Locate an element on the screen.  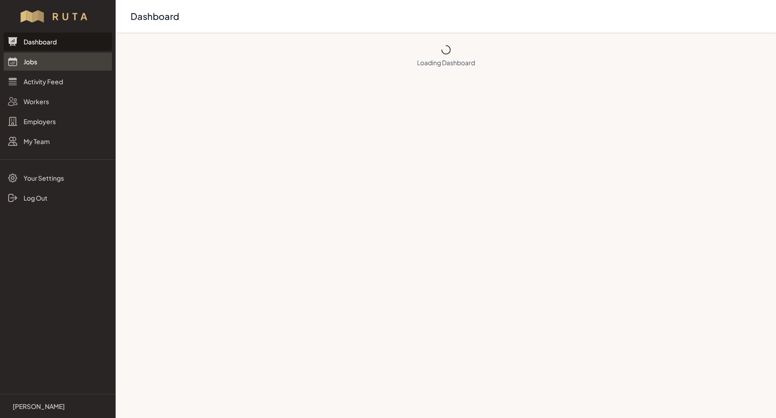
a: Dashboard is located at coordinates (58, 42).